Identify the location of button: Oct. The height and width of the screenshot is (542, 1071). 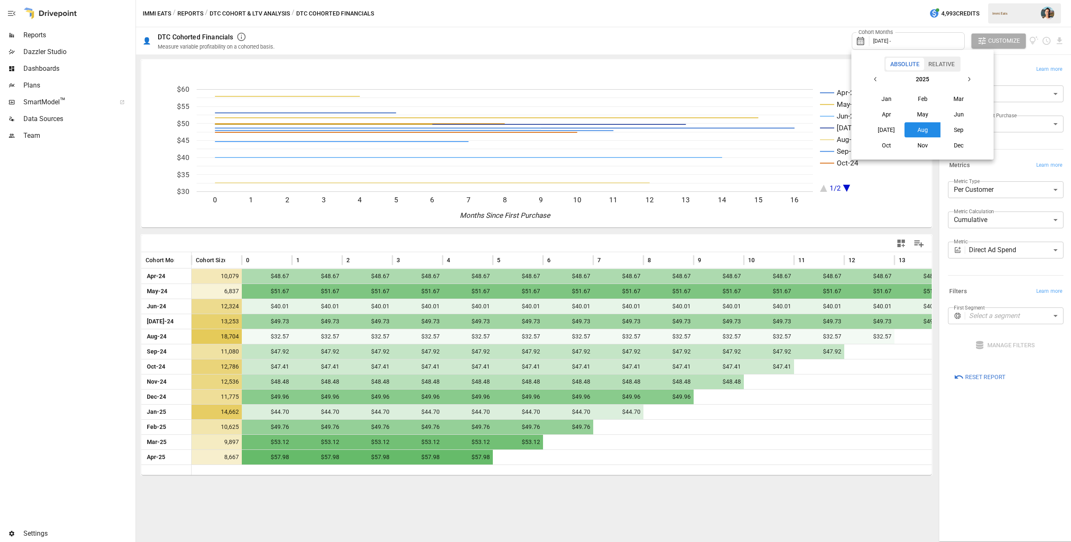
(887, 145).